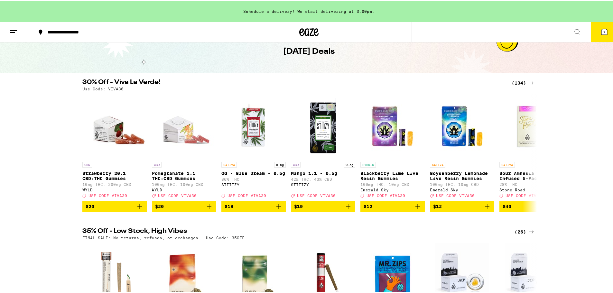 The image size is (613, 293). What do you see at coordinates (524, 231) in the screenshot?
I see `div: (26)` at bounding box center [524, 231].